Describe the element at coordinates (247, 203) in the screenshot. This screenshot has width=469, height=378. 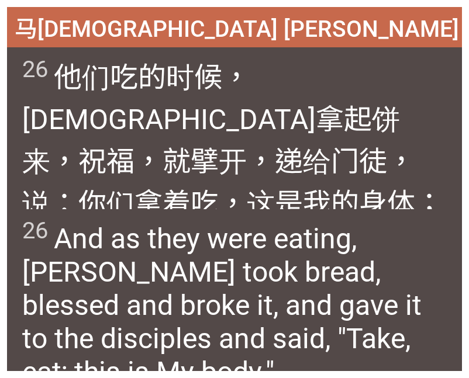
I see `wg2036: ：你们拿着` at that location.